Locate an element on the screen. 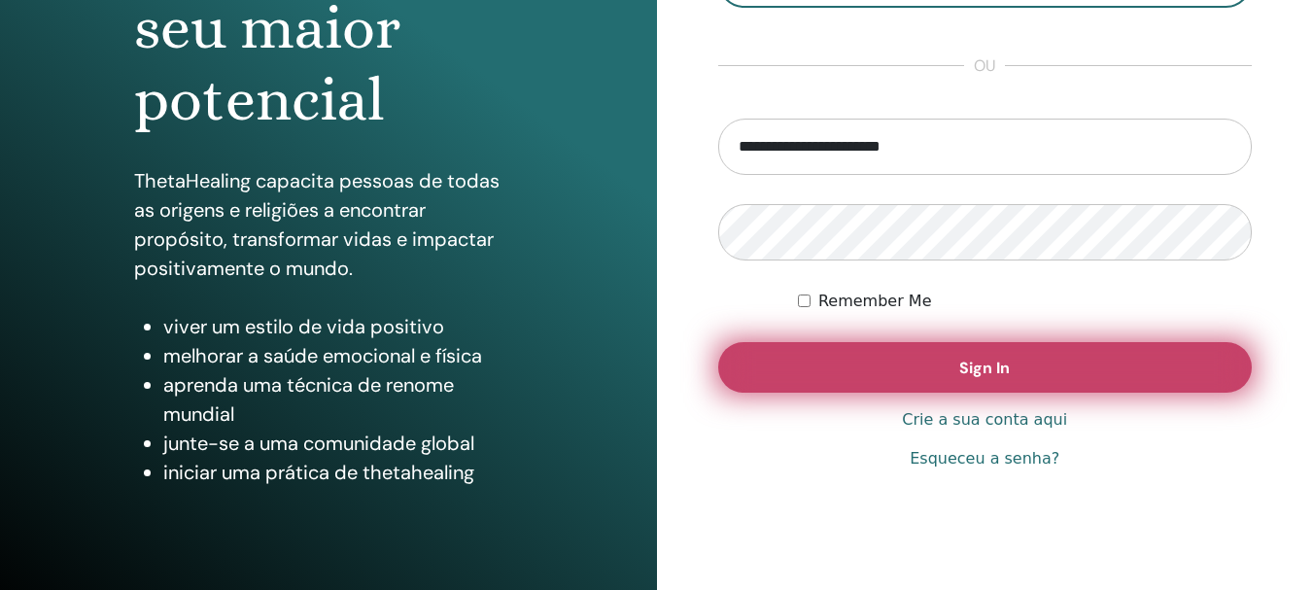 Image resolution: width=1313 pixels, height=590 pixels. span: Sign In is located at coordinates (984, 367).